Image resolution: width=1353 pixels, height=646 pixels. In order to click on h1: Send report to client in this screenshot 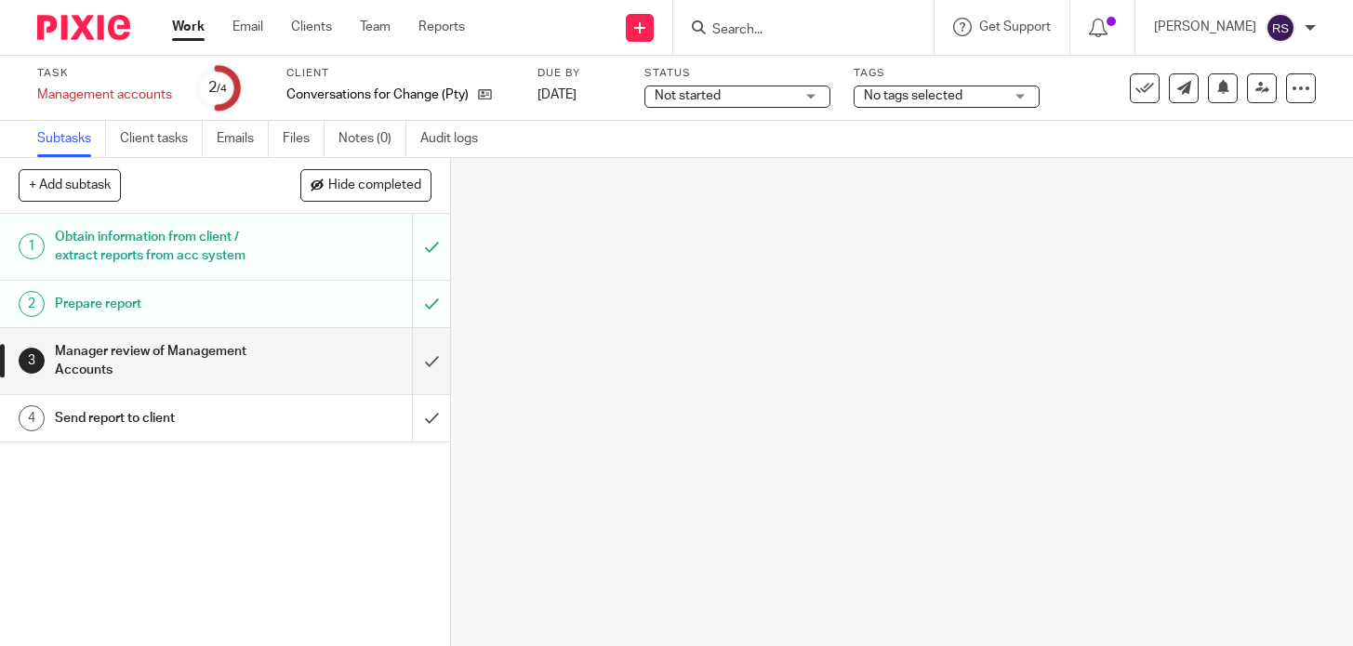, I will do `click(167, 418)`.